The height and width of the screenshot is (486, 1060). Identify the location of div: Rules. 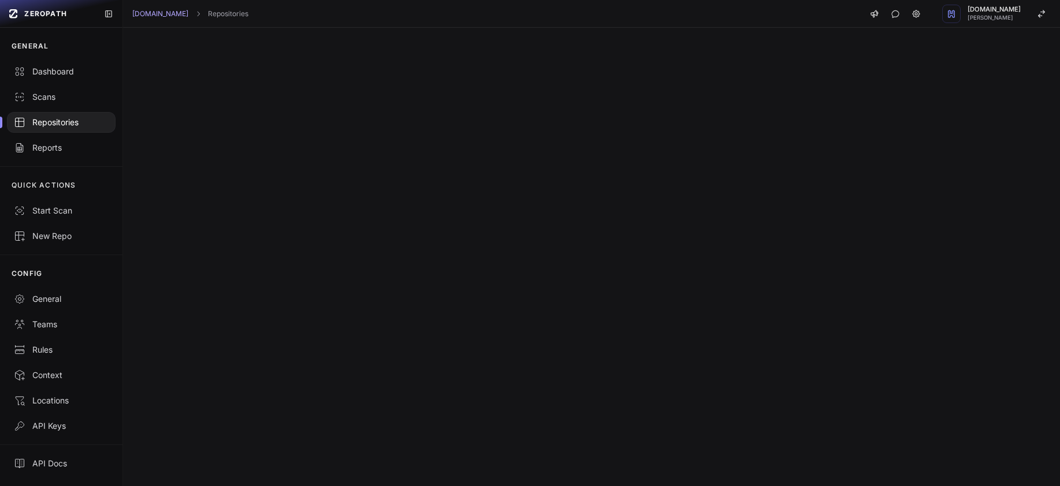
(61, 350).